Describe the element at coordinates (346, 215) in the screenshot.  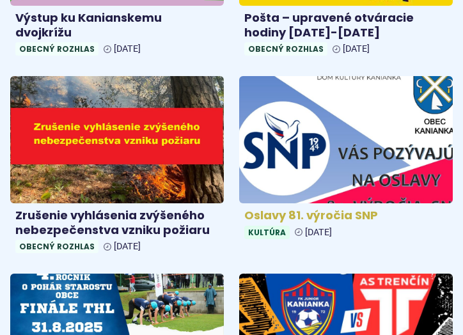
I see `h4: Oslavy 81. výročia SNP` at that location.